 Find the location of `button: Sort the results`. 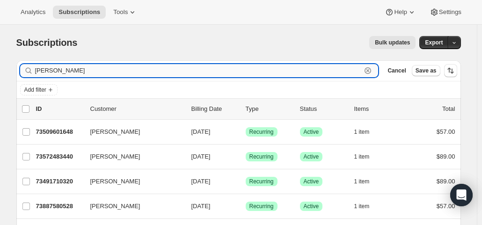

button: Sort the results is located at coordinates (451, 71).